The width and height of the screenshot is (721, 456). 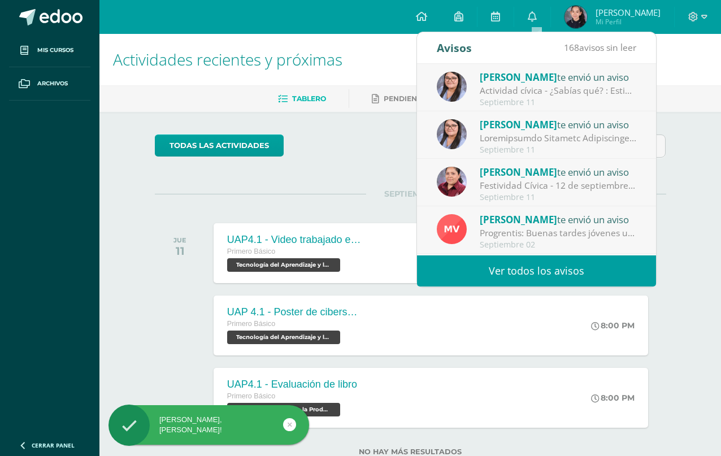 I want to click on span: Mis cursos, so click(x=55, y=50).